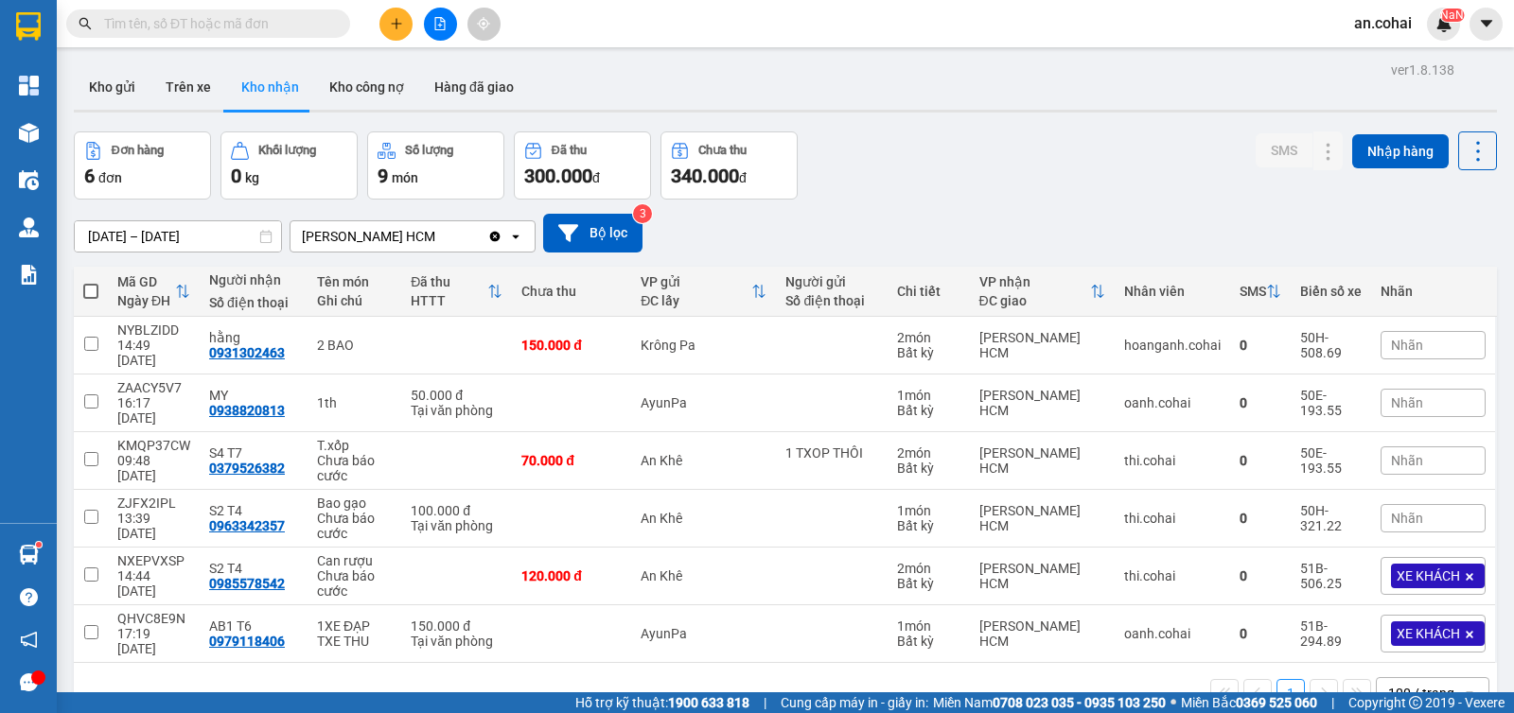 Image resolution: width=1514 pixels, height=713 pixels. What do you see at coordinates (1330, 461) in the screenshot?
I see `div: 50E-193.55` at bounding box center [1330, 461].